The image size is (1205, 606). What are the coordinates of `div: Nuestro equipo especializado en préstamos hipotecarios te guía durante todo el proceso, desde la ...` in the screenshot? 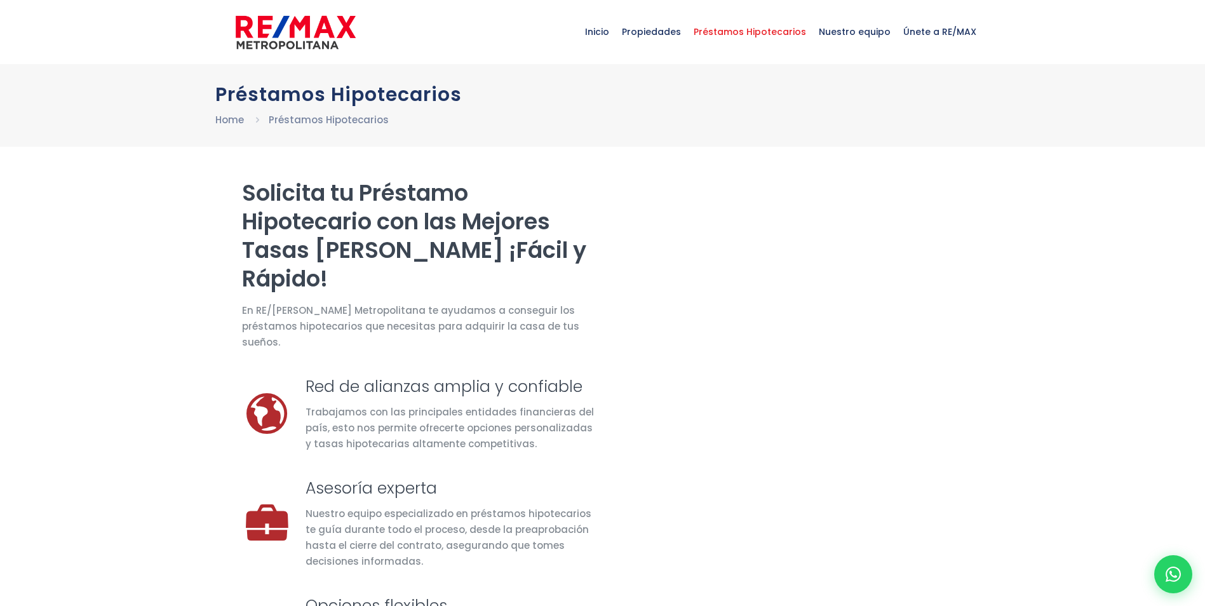 It's located at (450, 537).